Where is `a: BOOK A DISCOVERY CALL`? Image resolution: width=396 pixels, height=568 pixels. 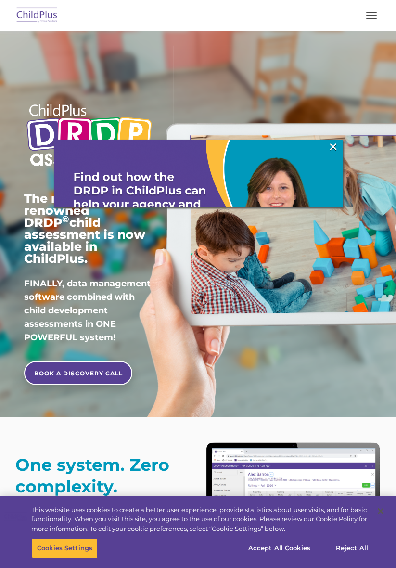
a: BOOK A DISCOVERY CALL is located at coordinates (78, 373).